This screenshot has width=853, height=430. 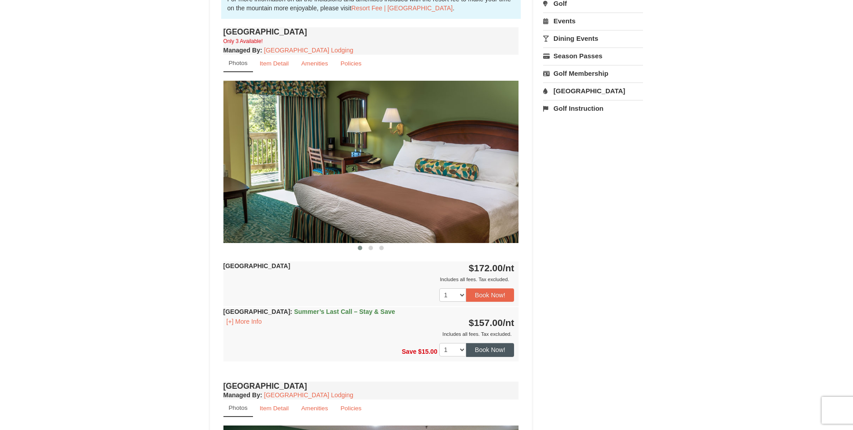 What do you see at coordinates (243, 41) in the screenshot?
I see `small: Only 3 Available!` at bounding box center [243, 41].